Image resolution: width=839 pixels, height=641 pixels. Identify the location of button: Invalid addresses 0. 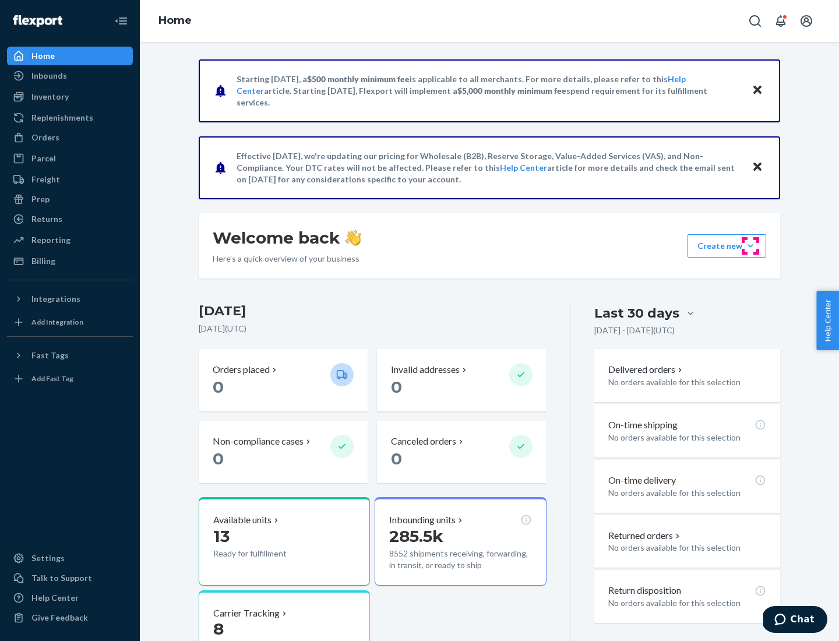
(462, 380).